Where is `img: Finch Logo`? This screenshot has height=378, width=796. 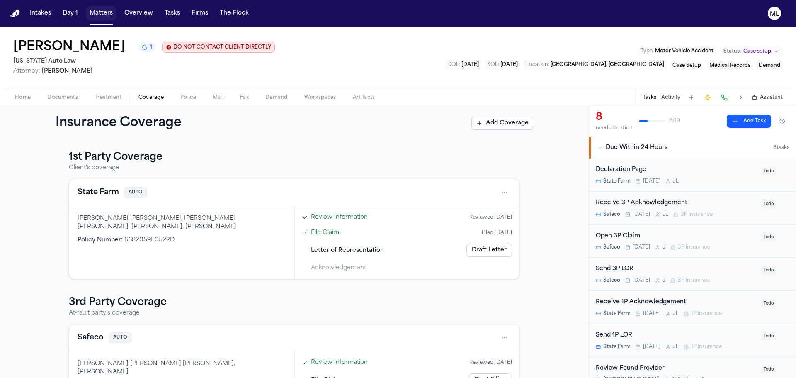
img: Finch Logo is located at coordinates (15, 13).